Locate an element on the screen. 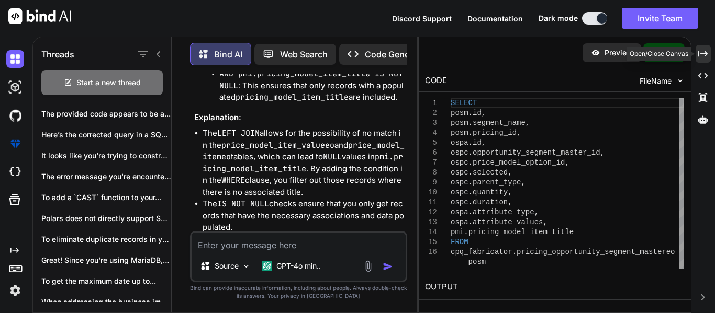 This screenshot has height=313, width=715. span: pricing_model_item_title is located at coordinates (521, 232).